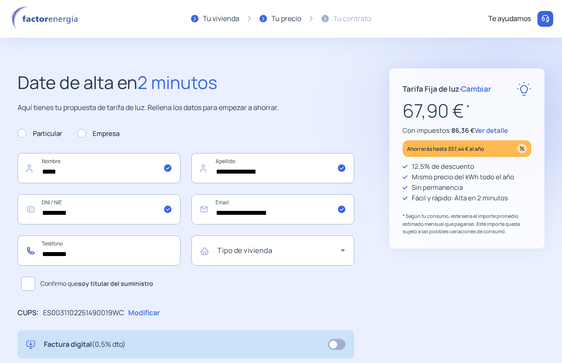  What do you see at coordinates (467, 131) in the screenshot?
I see `p: Con impuestos:` at bounding box center [467, 131].